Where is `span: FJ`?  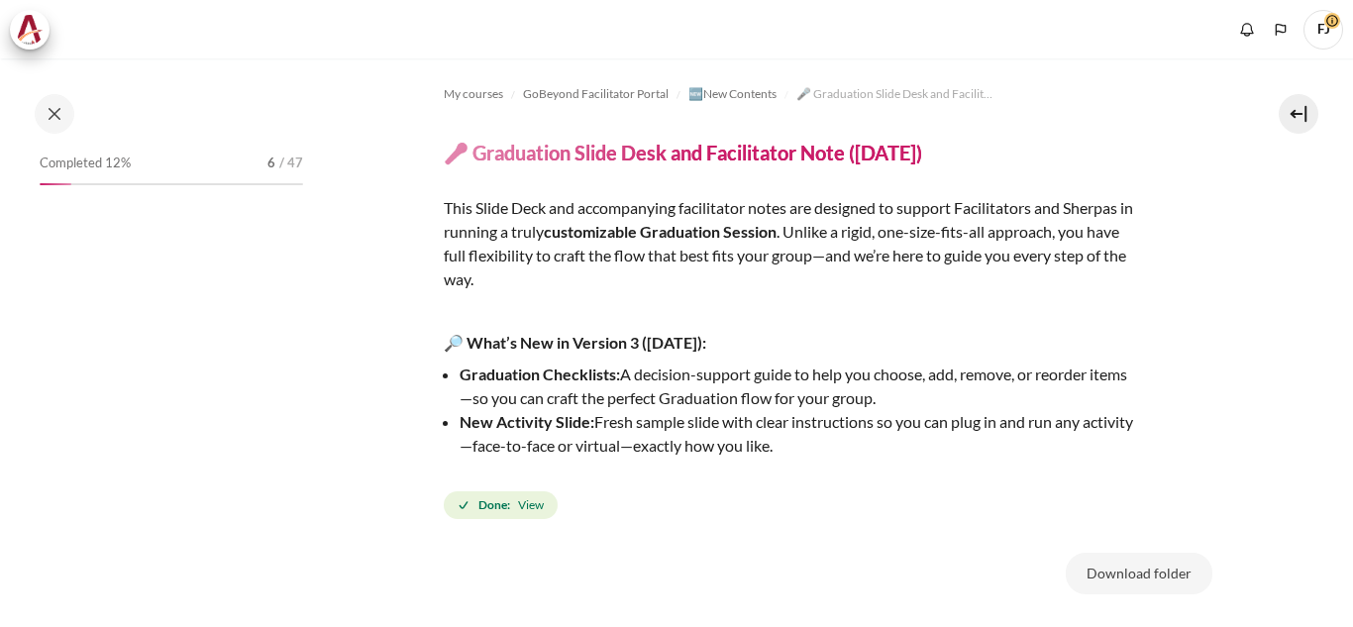 span: FJ is located at coordinates (1323, 30).